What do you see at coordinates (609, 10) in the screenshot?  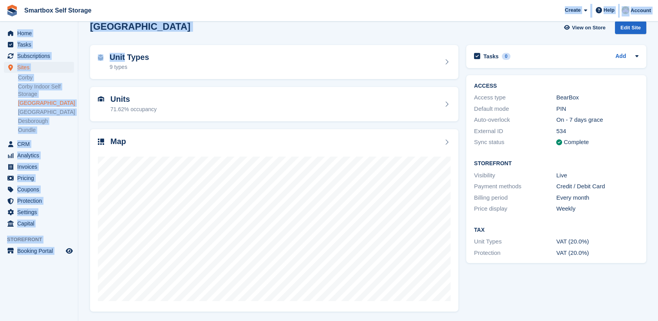 I see `span: Help` at bounding box center [609, 10].